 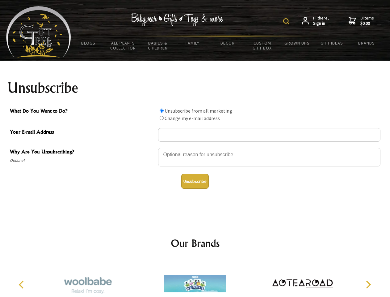 What do you see at coordinates (332, 43) in the screenshot?
I see `a: Gift Ideas` at bounding box center [332, 43].